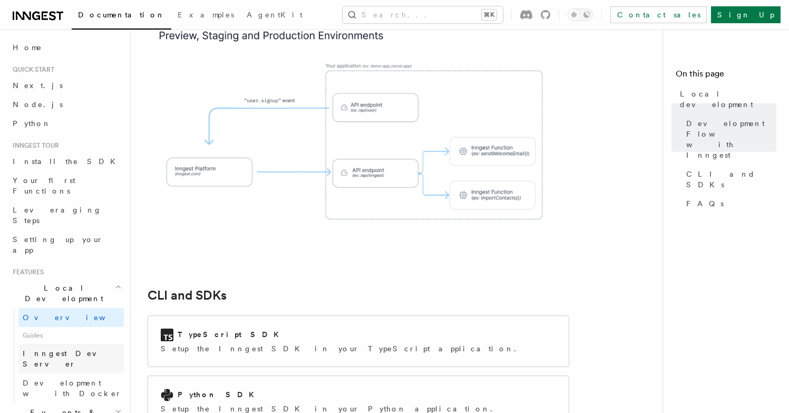 This screenshot has height=413, width=789. I want to click on span: Guides, so click(71, 335).